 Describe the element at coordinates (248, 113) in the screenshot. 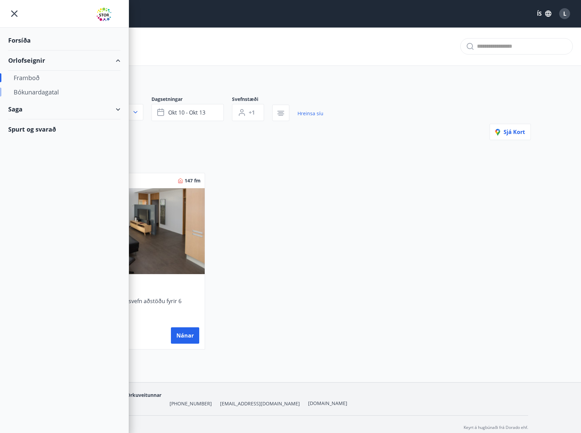

I see `button: +1` at that location.